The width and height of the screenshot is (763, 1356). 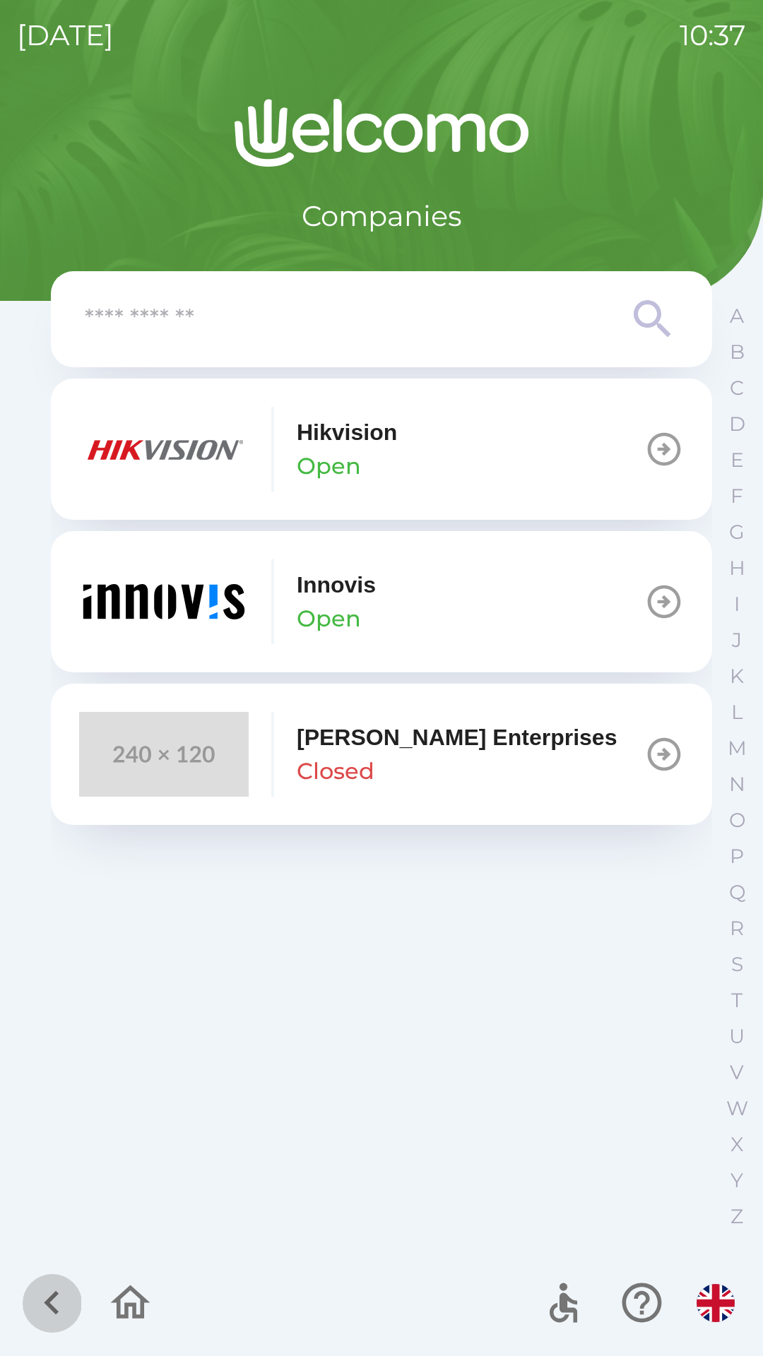 I want to click on button: F, so click(x=737, y=496).